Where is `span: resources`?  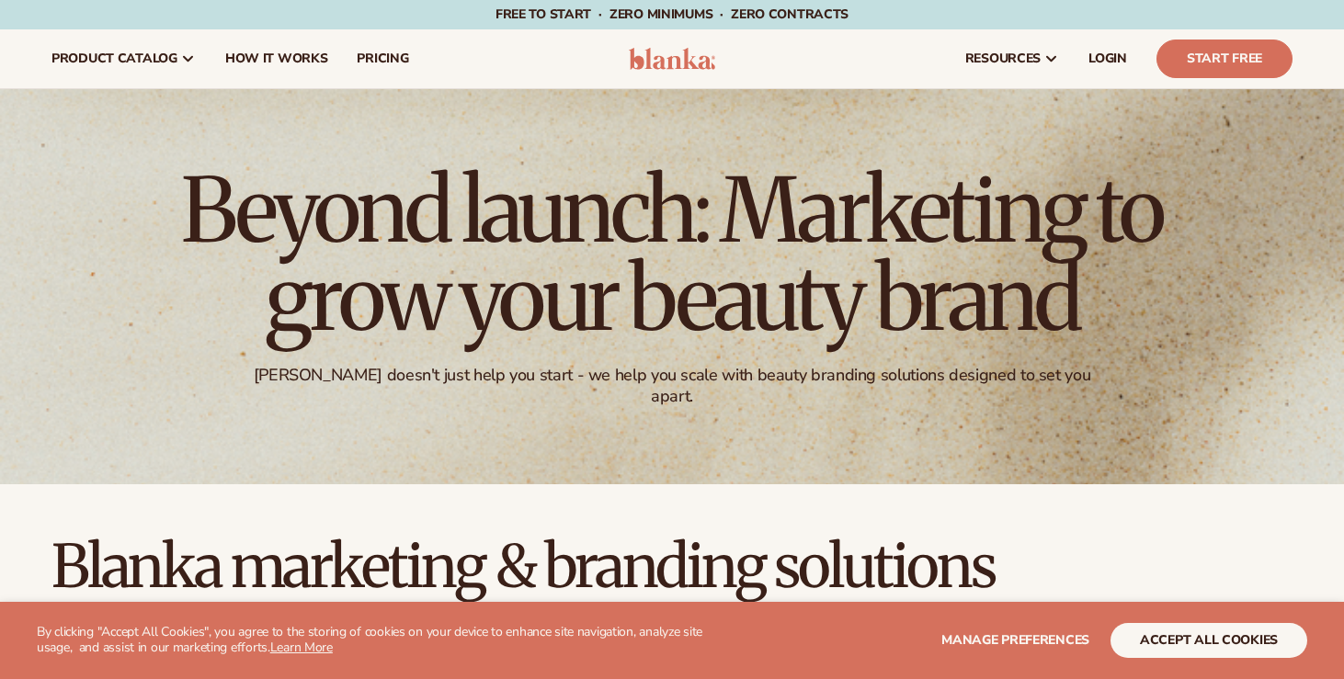 span: resources is located at coordinates (1003, 59).